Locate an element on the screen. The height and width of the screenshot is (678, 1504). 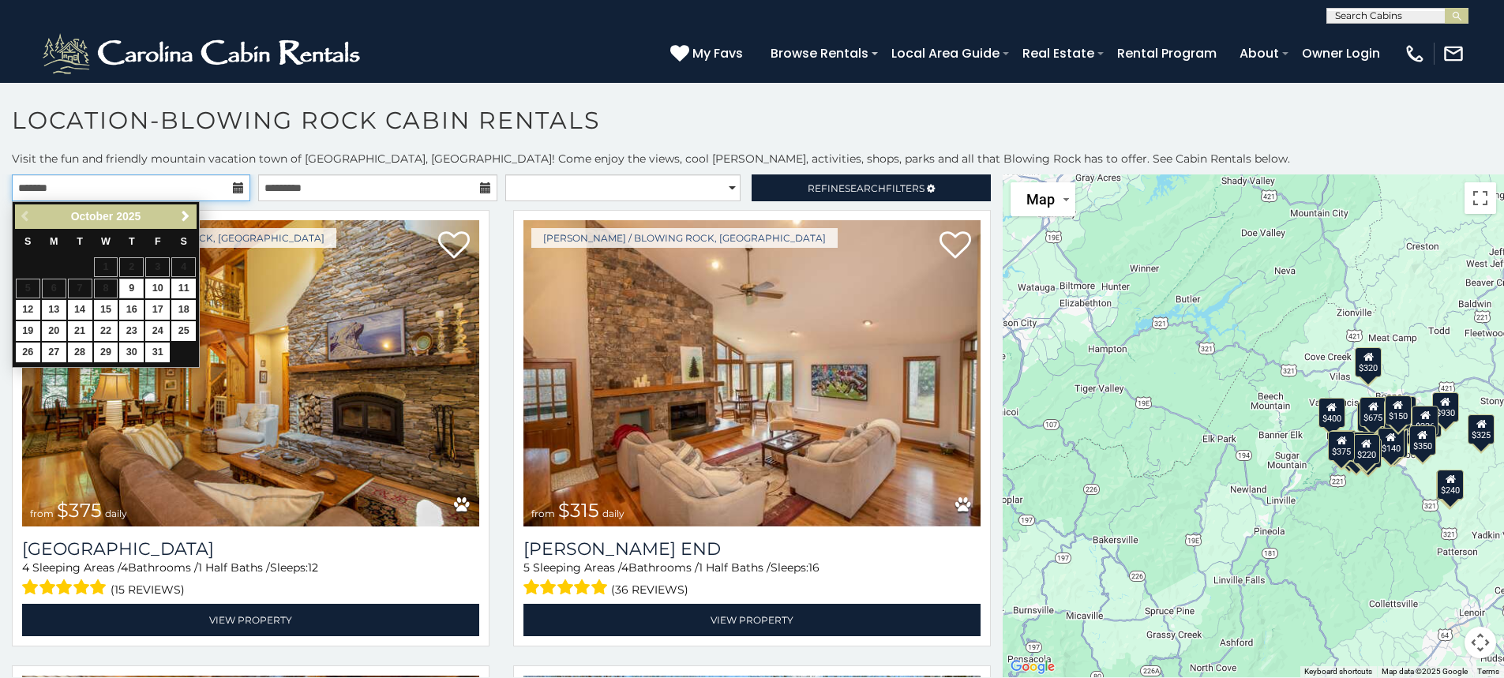
div: $165 is located at coordinates (1362, 447).